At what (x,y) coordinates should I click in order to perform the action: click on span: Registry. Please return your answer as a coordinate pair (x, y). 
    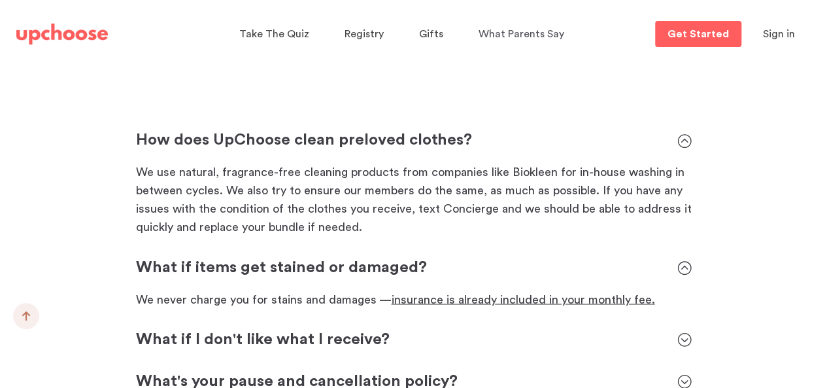
    Looking at the image, I should click on (364, 34).